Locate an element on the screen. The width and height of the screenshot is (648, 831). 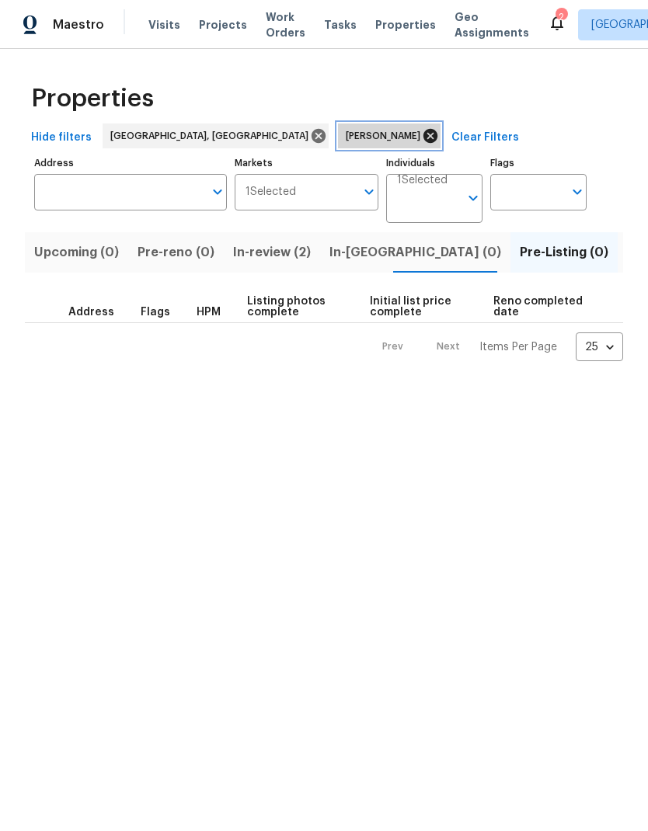
button: Hide filters is located at coordinates (61, 137).